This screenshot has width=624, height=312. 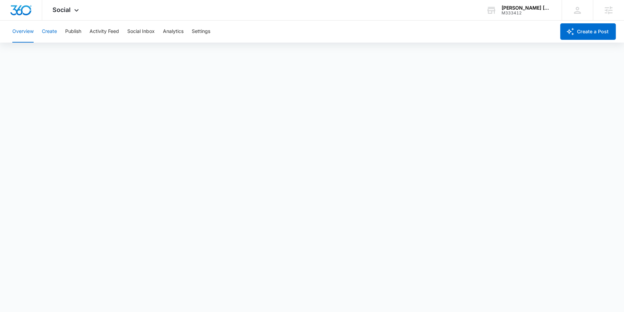 What do you see at coordinates (21, 43) in the screenshot?
I see `img: tab_domain_overview_orange.svg` at bounding box center [21, 43].